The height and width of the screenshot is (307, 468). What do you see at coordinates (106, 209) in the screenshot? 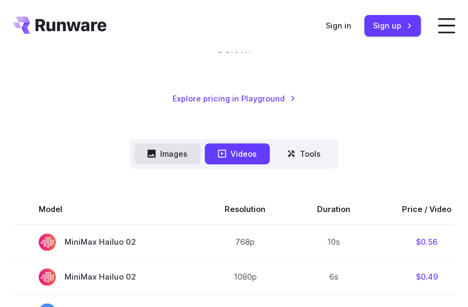
I see `th: Model` at bounding box center [106, 209].